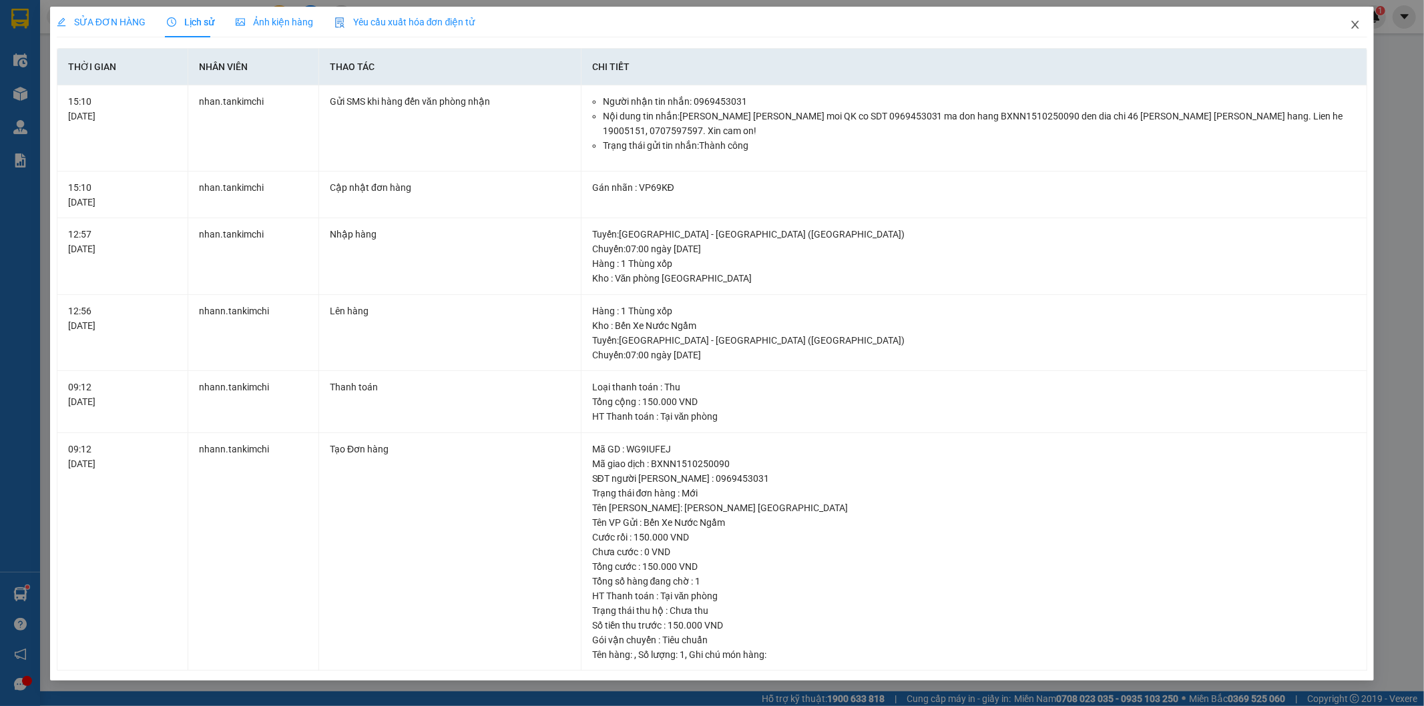 The height and width of the screenshot is (706, 1424). I want to click on div: Nhập hàng, so click(450, 234).